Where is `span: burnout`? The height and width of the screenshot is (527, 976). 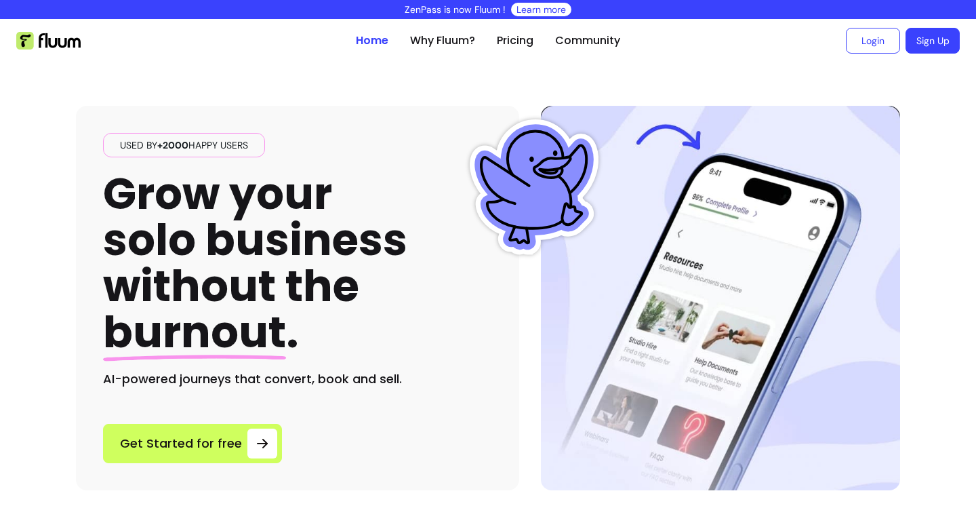 span: burnout is located at coordinates (195, 331).